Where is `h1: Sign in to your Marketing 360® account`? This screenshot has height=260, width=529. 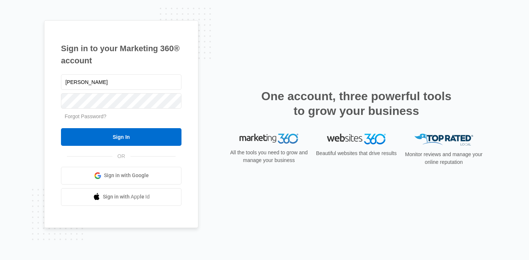 h1: Sign in to your Marketing 360® account is located at coordinates (121, 54).